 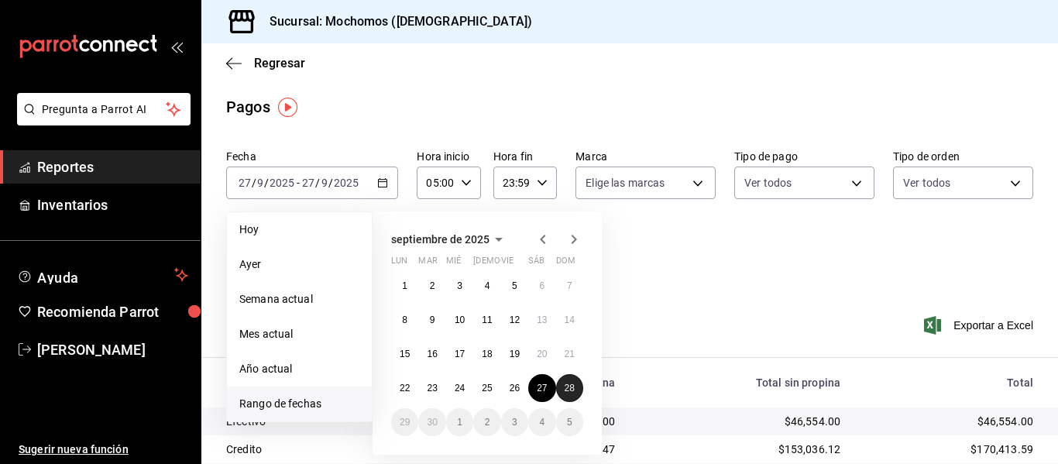 What do you see at coordinates (287, 107) in the screenshot?
I see `button: Tooltip marker` at bounding box center [287, 107].